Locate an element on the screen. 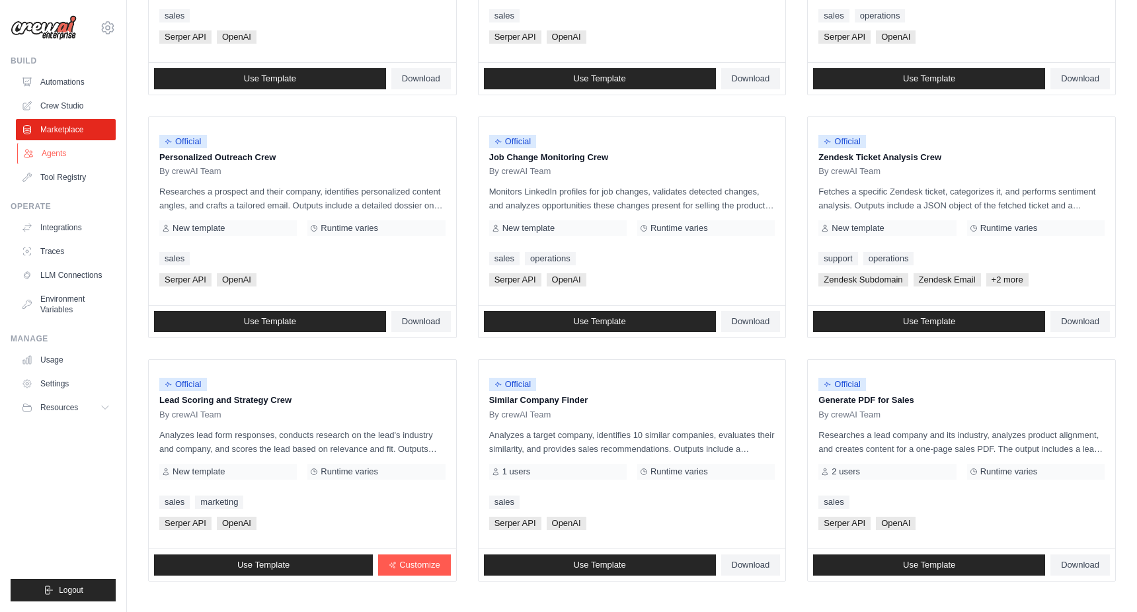  a: Usage is located at coordinates (65, 360).